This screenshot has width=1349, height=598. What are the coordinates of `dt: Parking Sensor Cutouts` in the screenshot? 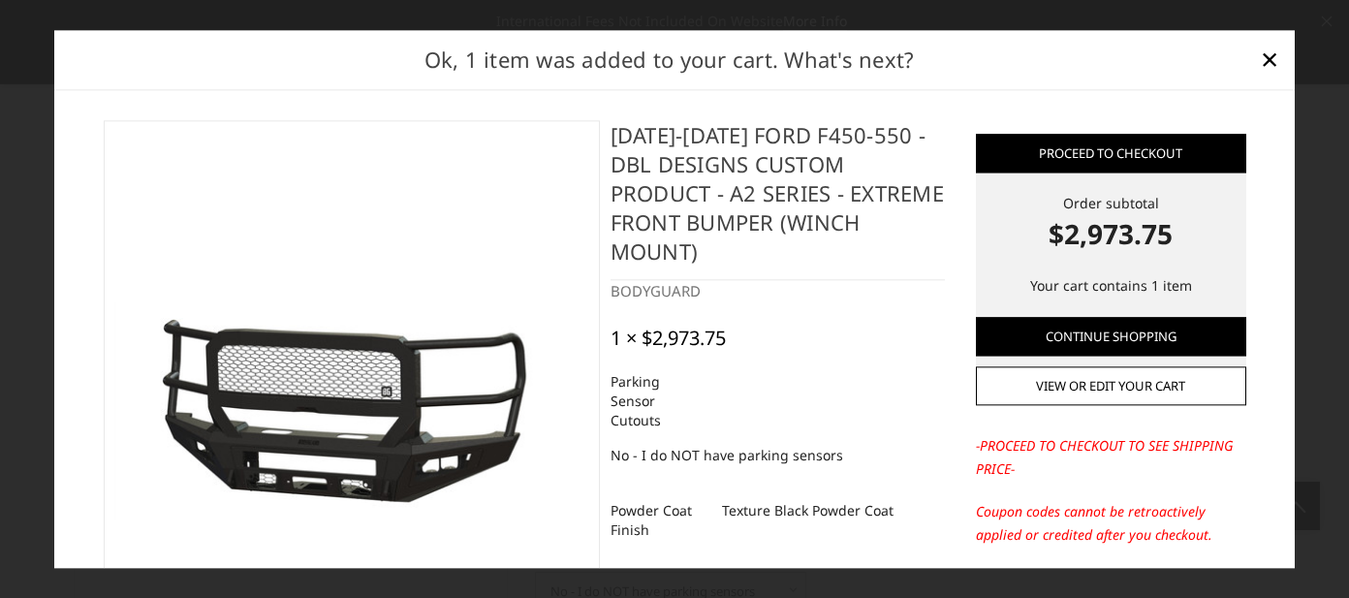 It's located at (659, 401).